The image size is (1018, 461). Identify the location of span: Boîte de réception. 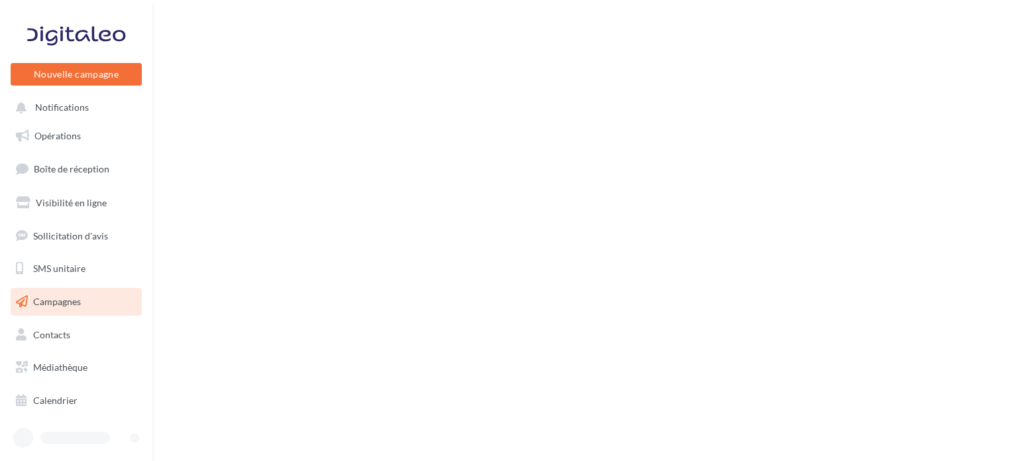
(72, 168).